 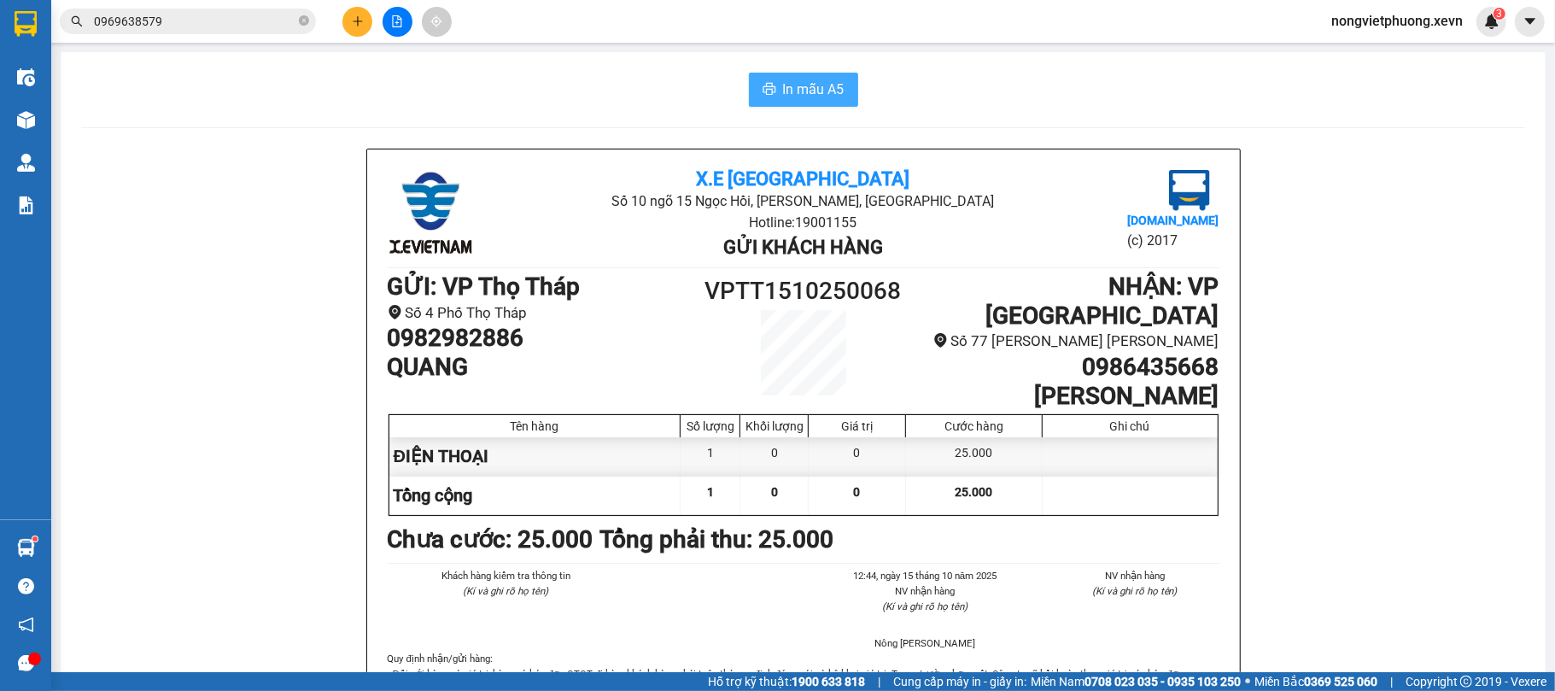 I want to click on img: icon-new-feature, so click(x=1491, y=21).